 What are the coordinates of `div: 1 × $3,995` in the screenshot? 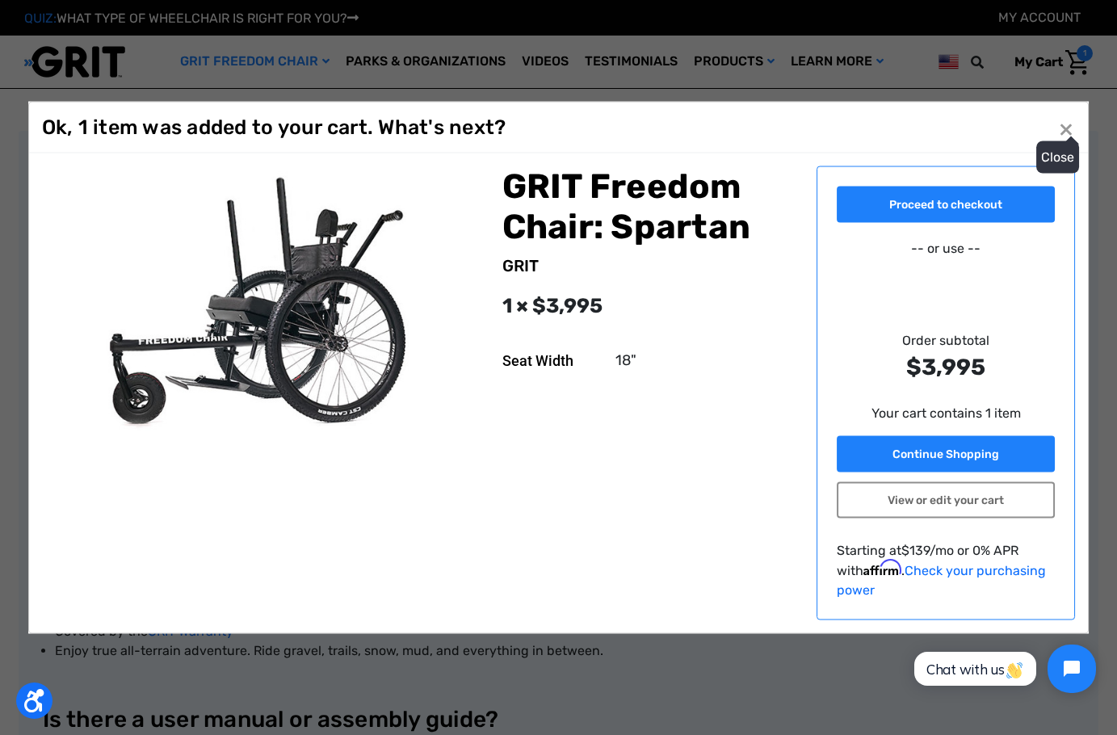 It's located at (650, 305).